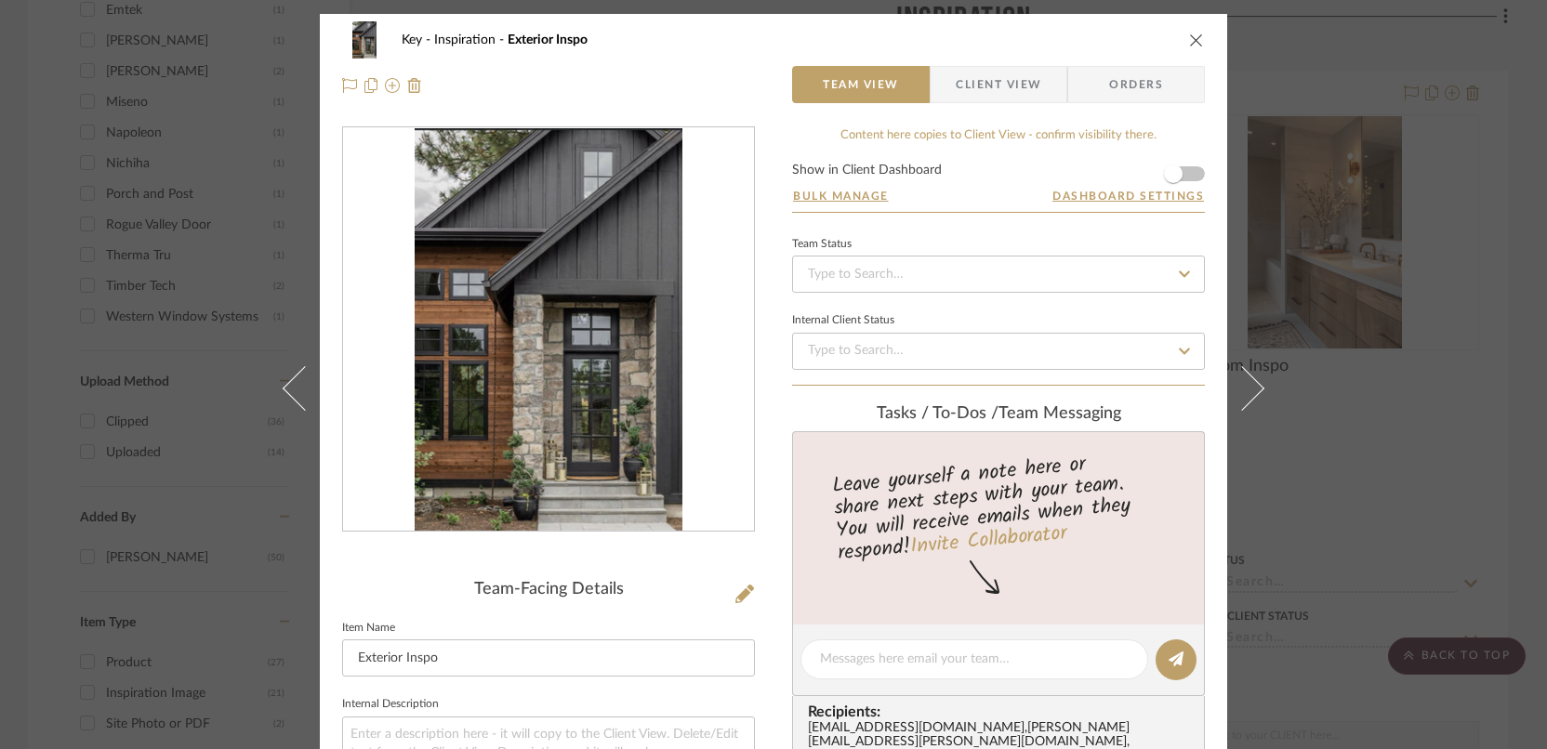 Image resolution: width=1547 pixels, height=749 pixels. What do you see at coordinates (1196, 40) in the screenshot?
I see `button: close` at bounding box center [1196, 40].